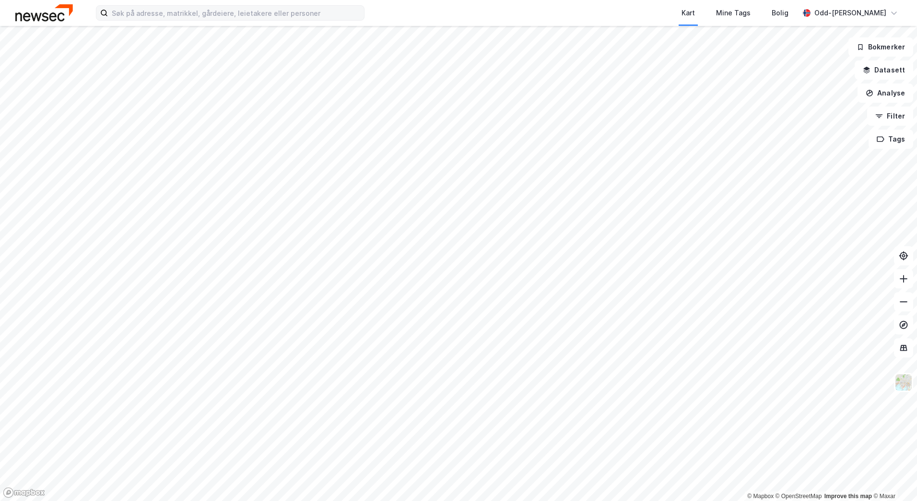  What do you see at coordinates (893, 478) in the screenshot?
I see `div: Kontrollprogram for chat` at bounding box center [893, 478].